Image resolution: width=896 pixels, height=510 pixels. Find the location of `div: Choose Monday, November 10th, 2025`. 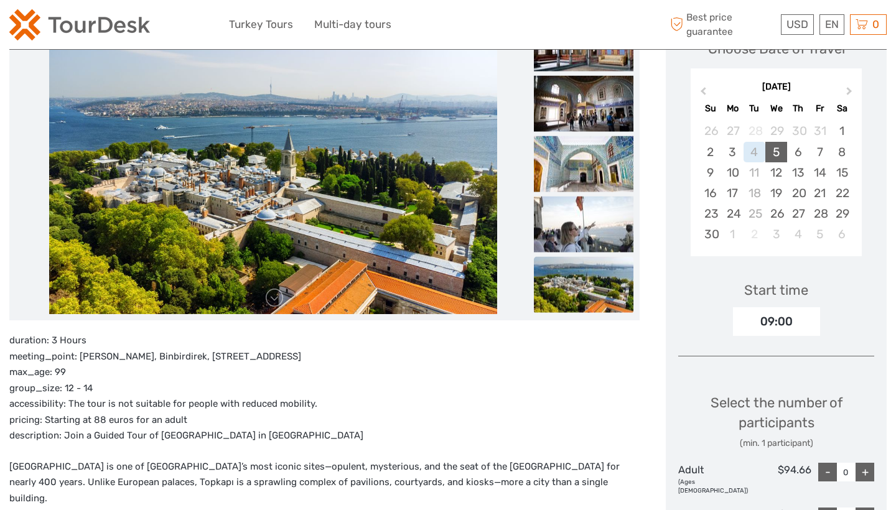

div: Choose Monday, November 10th, 2025 is located at coordinates (733, 172).